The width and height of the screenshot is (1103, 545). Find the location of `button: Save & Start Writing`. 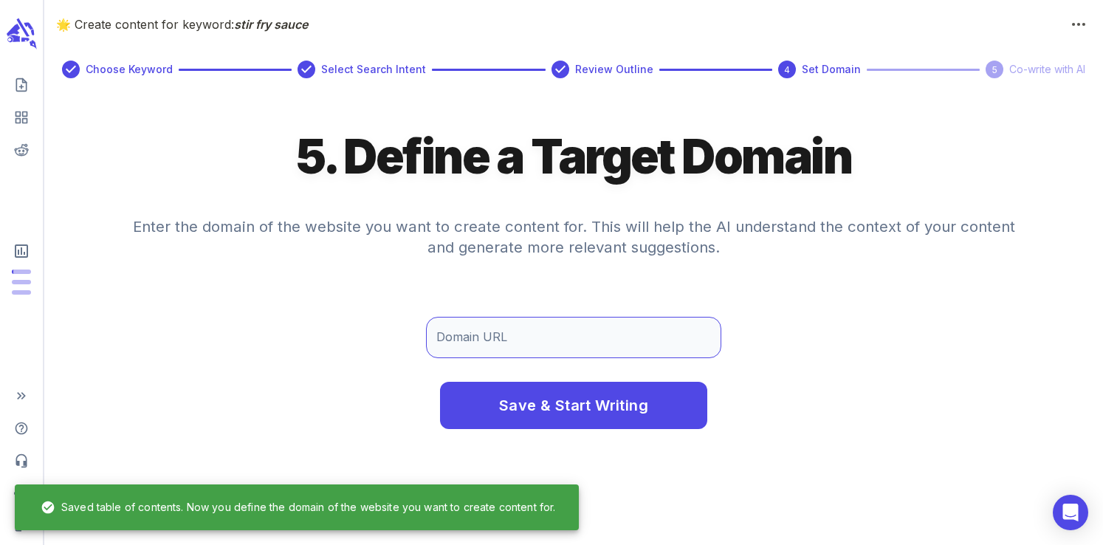

button: Save & Start Writing is located at coordinates (574, 405).